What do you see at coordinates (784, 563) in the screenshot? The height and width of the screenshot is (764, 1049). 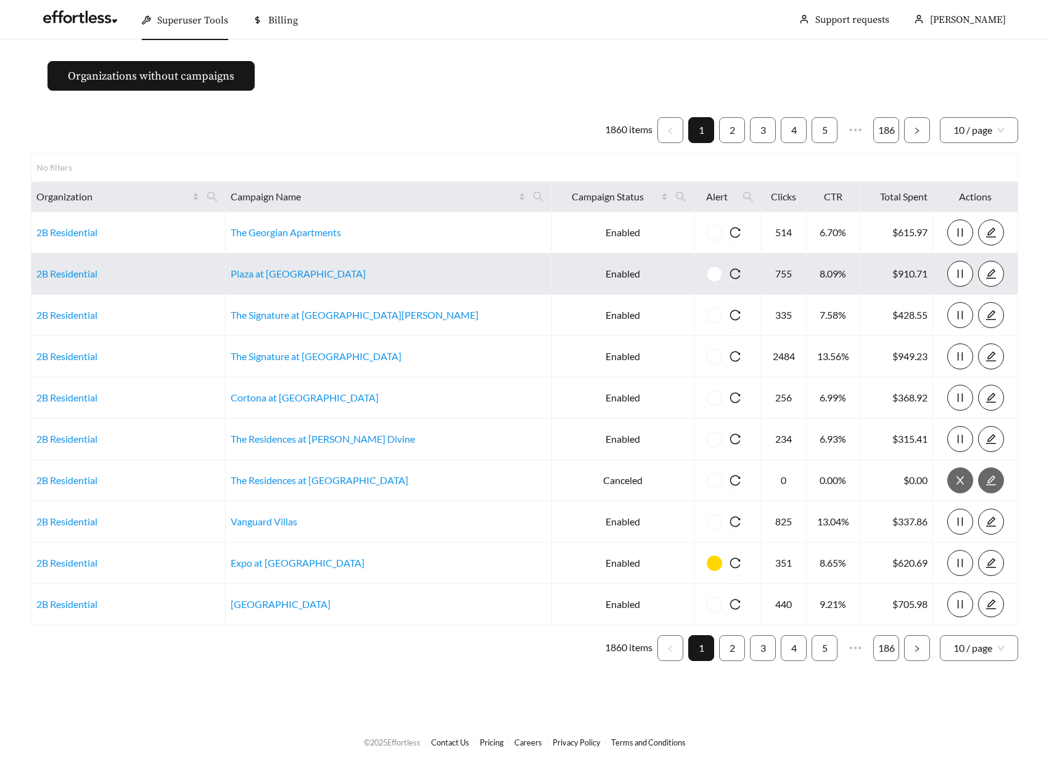 I see `td: 351` at bounding box center [784, 563].